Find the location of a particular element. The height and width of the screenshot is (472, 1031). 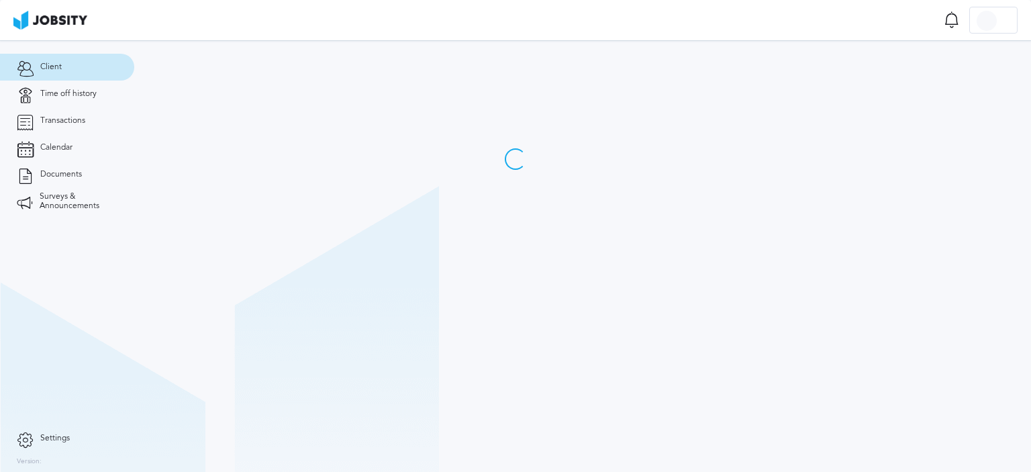

span: Calendar is located at coordinates (56, 148).